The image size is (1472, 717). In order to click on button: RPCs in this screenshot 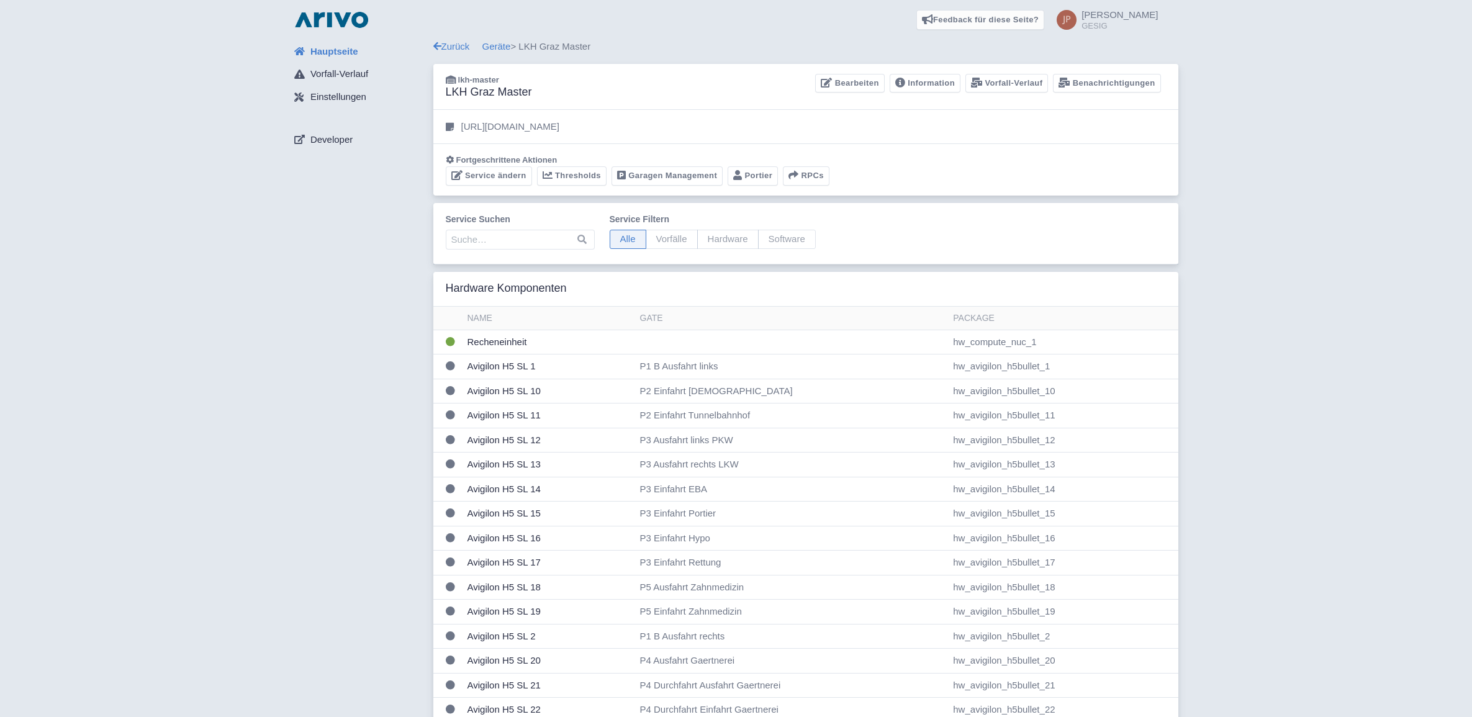, I will do `click(806, 176)`.